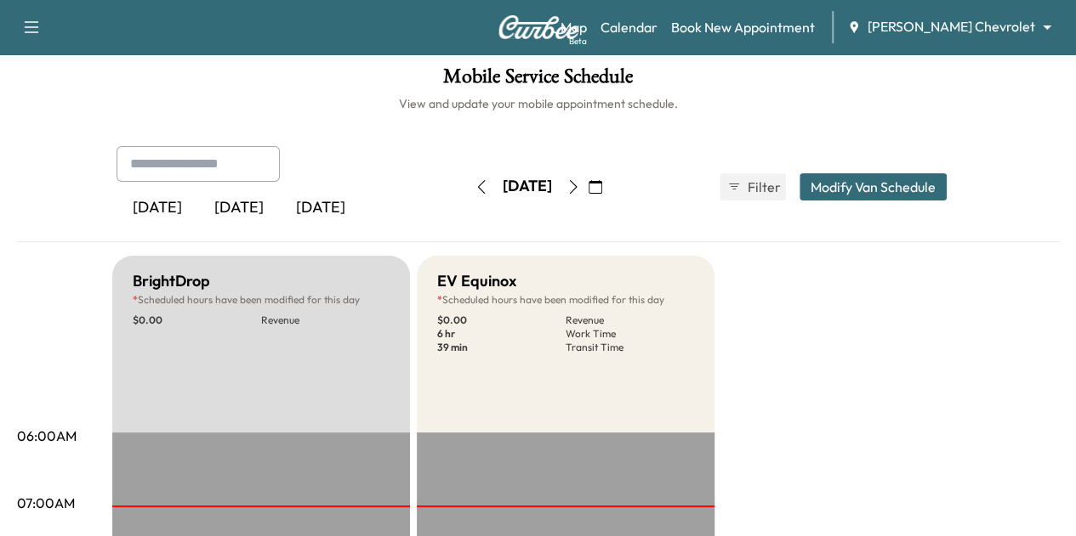 The width and height of the screenshot is (1076, 536). Describe the element at coordinates (476, 281) in the screenshot. I see `h5: EV Equinox` at that location.